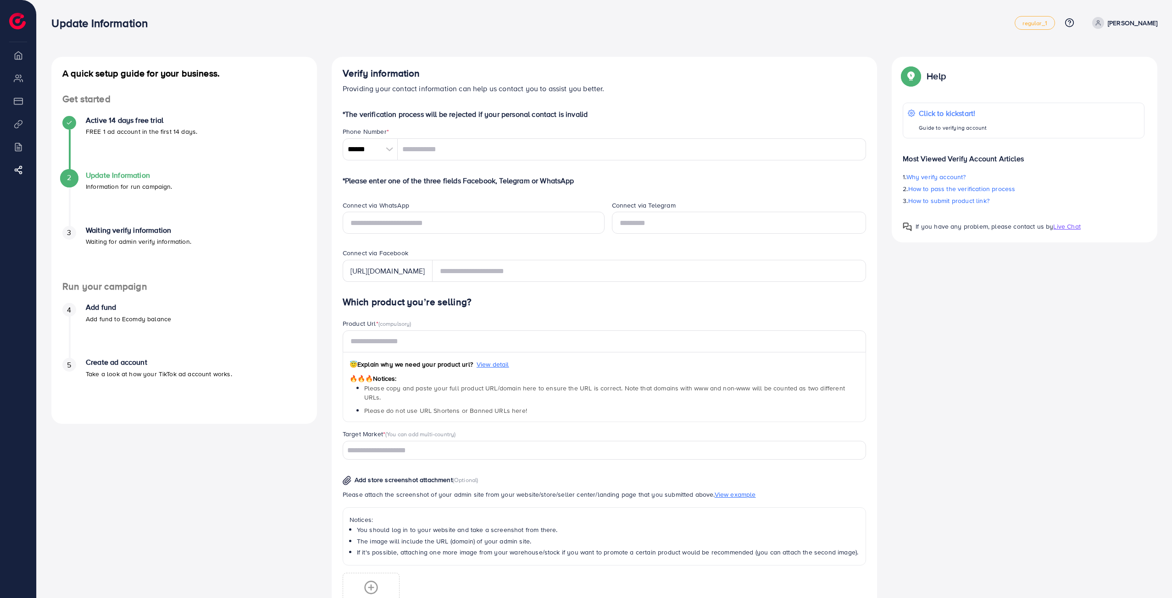 This screenshot has width=1172, height=598. Describe the element at coordinates (129, 175) in the screenshot. I see `h4: Update Information` at that location.